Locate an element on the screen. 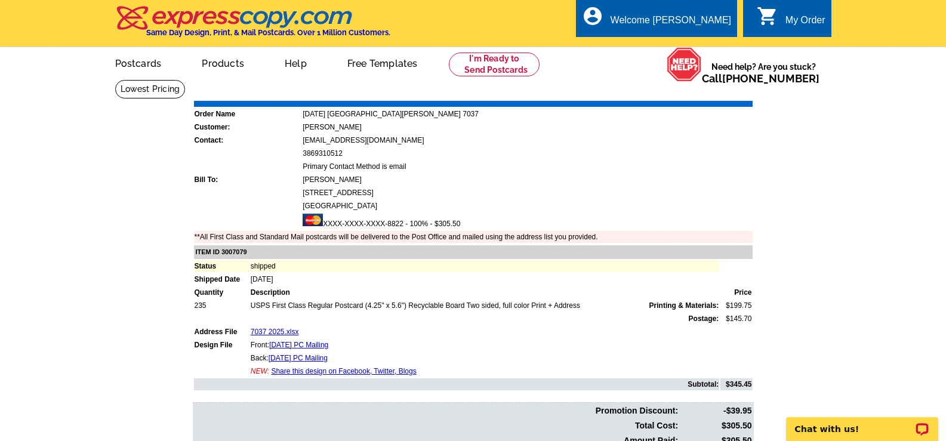  td: Promotion Discount: is located at coordinates (436, 410).